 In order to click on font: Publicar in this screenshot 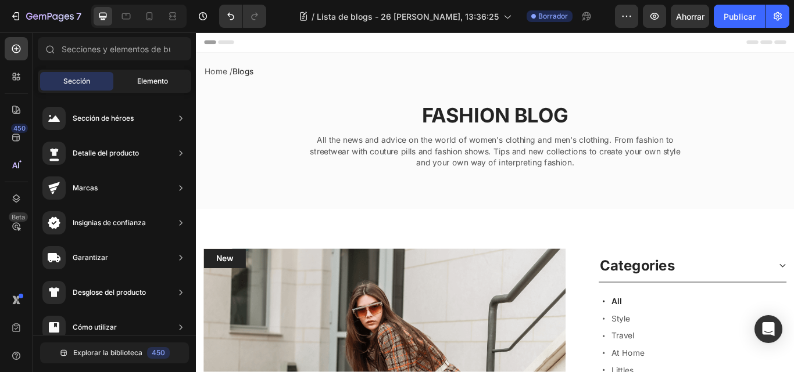, I will do `click(739, 16)`.